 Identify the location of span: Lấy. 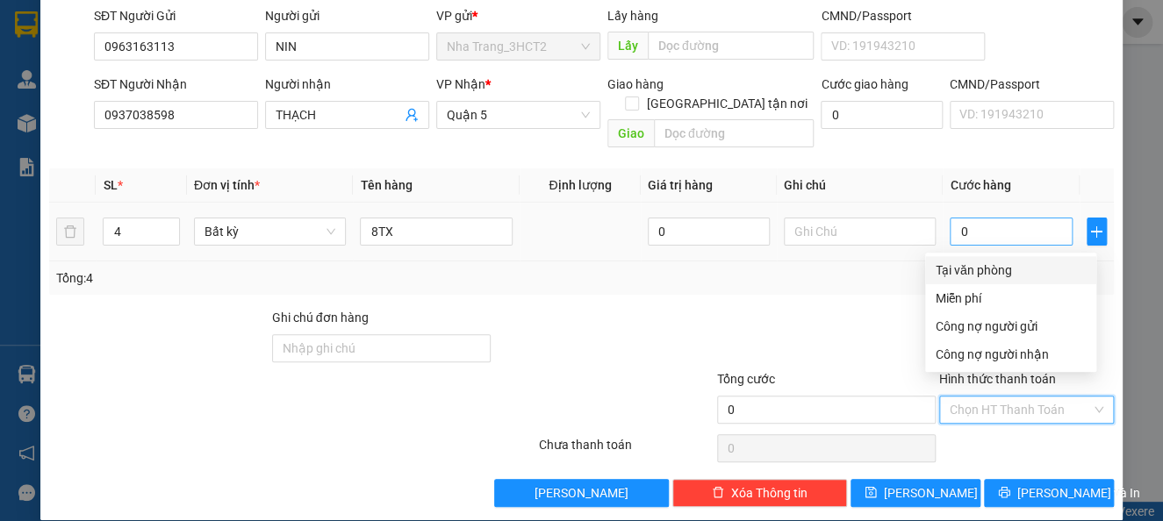
(627, 46).